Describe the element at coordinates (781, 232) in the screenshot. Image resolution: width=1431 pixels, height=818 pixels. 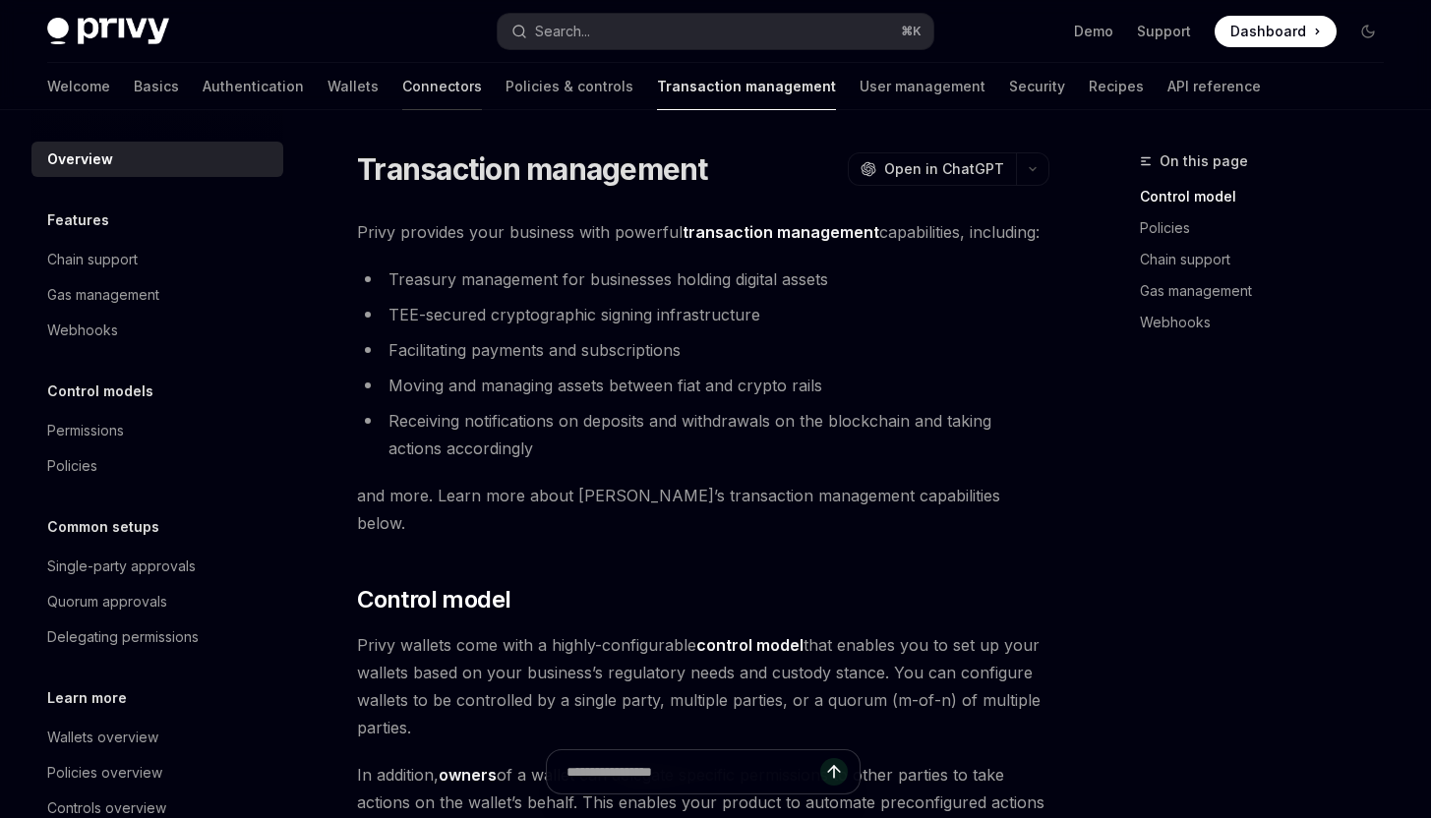
I see `strong: transaction management` at that location.